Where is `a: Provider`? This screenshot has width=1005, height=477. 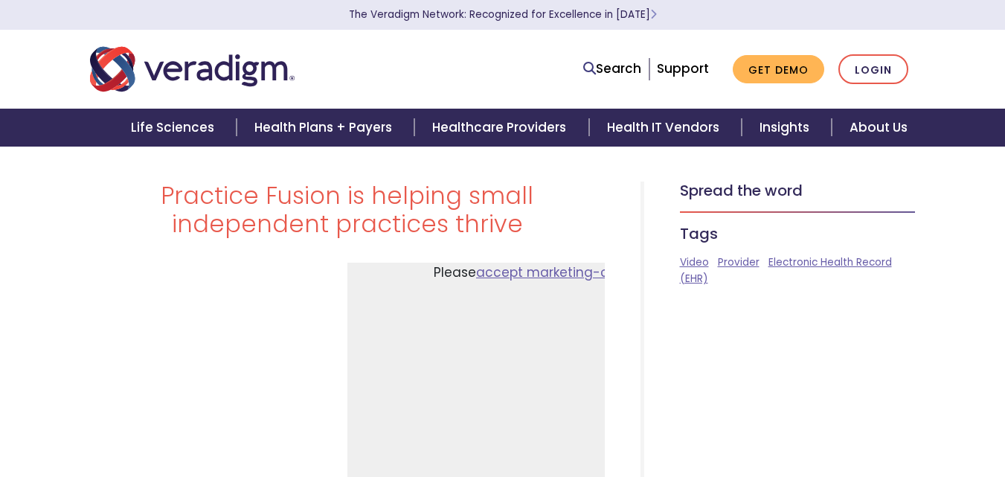 a: Provider is located at coordinates (739, 262).